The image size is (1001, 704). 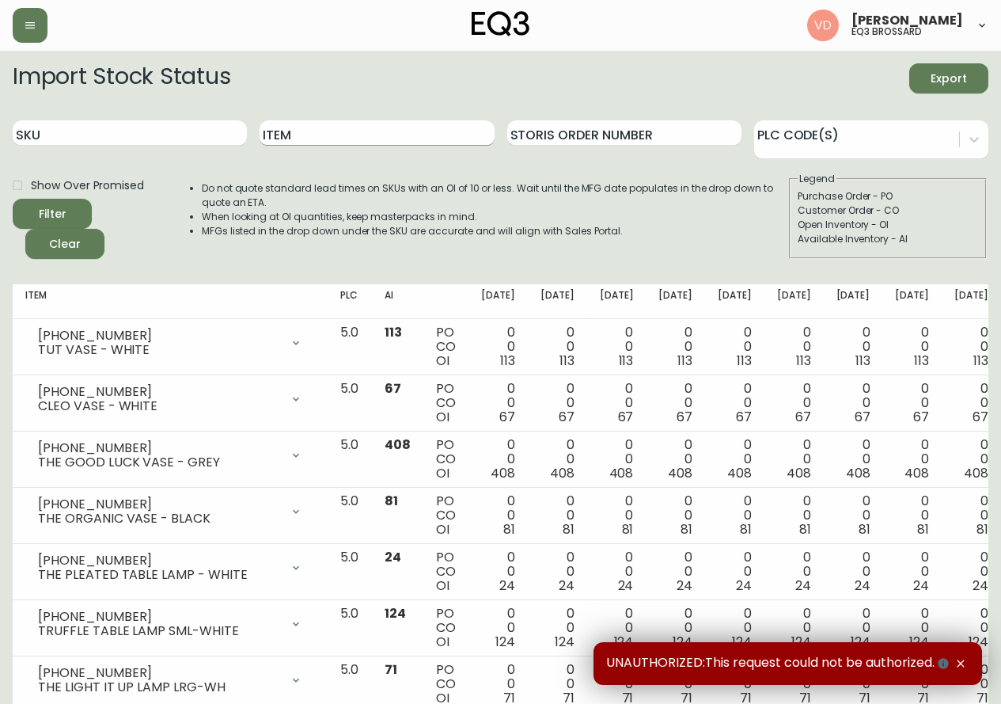 I want to click on h5: eq3 brossard, so click(x=886, y=32).